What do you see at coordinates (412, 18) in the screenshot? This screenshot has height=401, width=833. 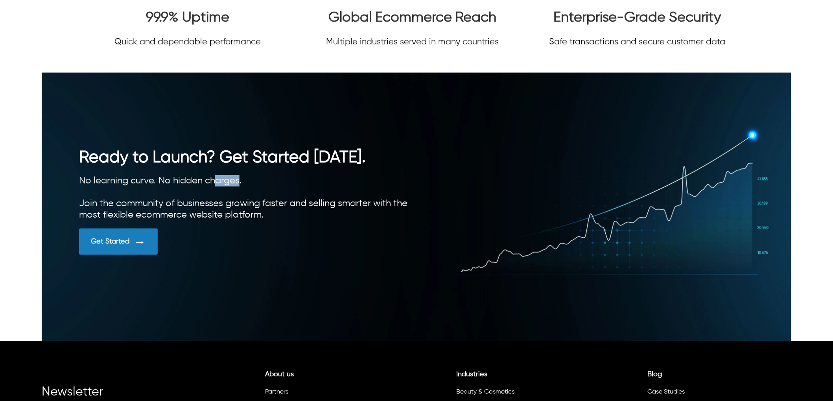 I see `h3: Global Ecommerce Reach` at bounding box center [412, 18].